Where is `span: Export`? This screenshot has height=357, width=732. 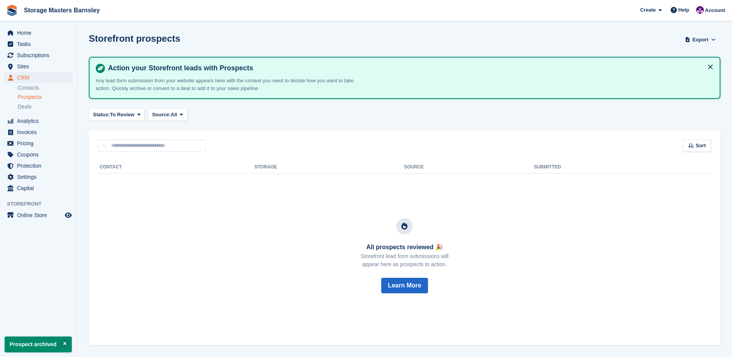
span: Export is located at coordinates (701, 40).